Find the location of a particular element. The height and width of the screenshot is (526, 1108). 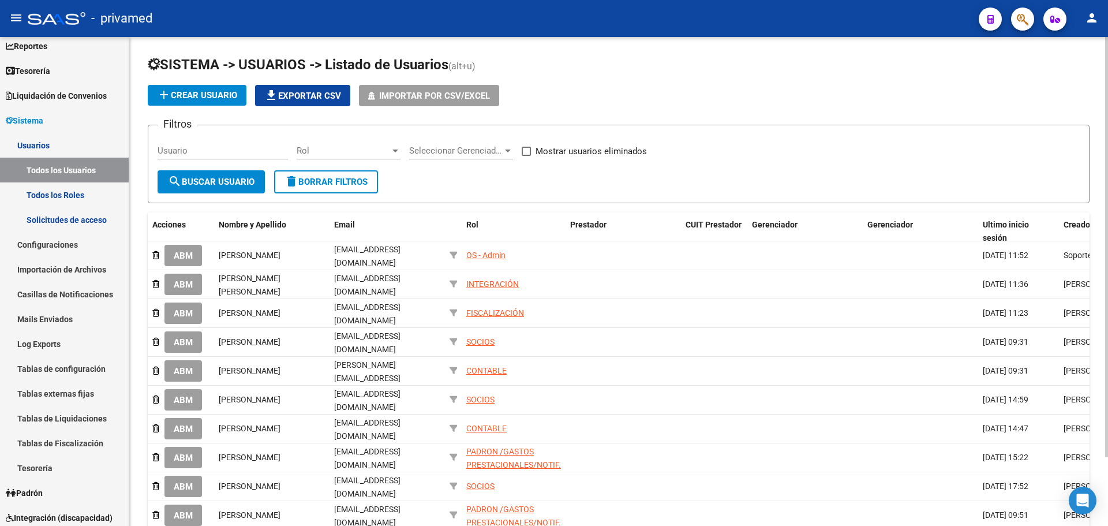

span: Reportes is located at coordinates (27, 46).